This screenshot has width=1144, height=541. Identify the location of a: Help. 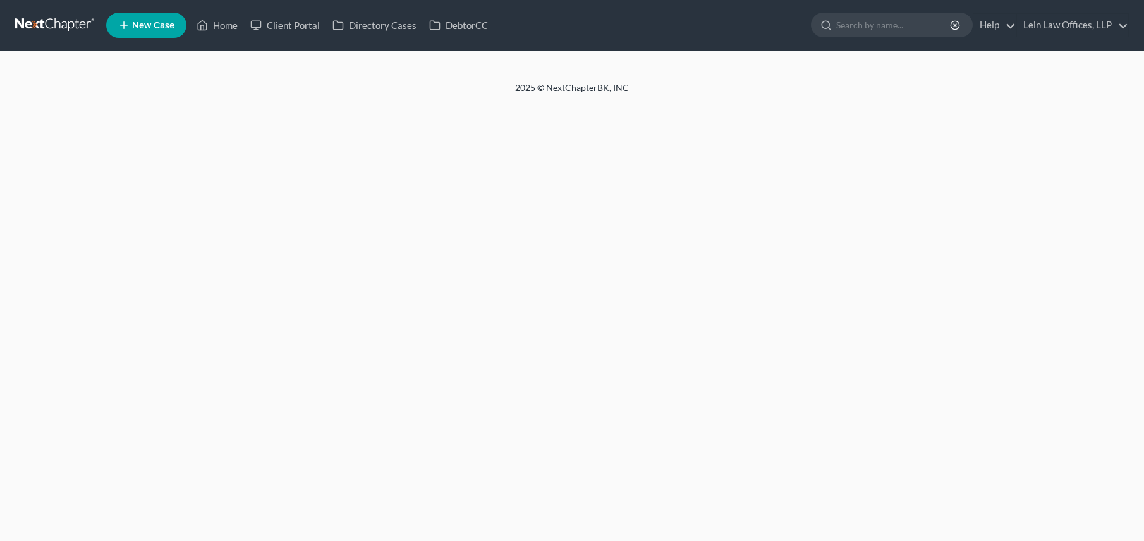
(994, 25).